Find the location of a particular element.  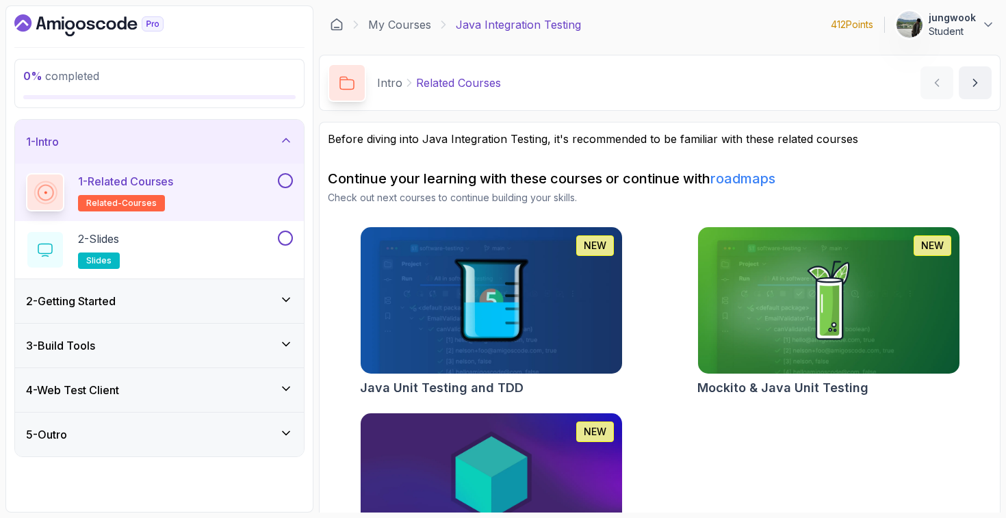

h2: Continue your learning with these courses or continue with is located at coordinates (659, 179).